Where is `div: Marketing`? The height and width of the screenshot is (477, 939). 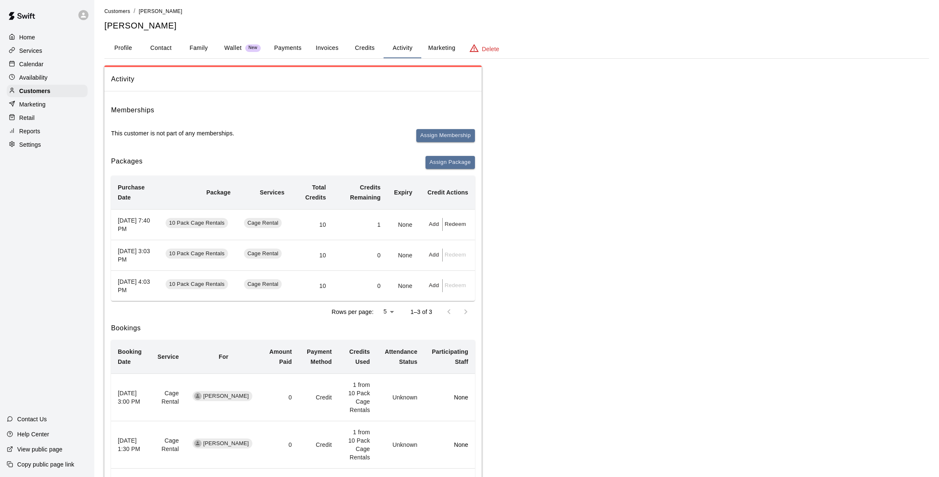 div: Marketing is located at coordinates (47, 104).